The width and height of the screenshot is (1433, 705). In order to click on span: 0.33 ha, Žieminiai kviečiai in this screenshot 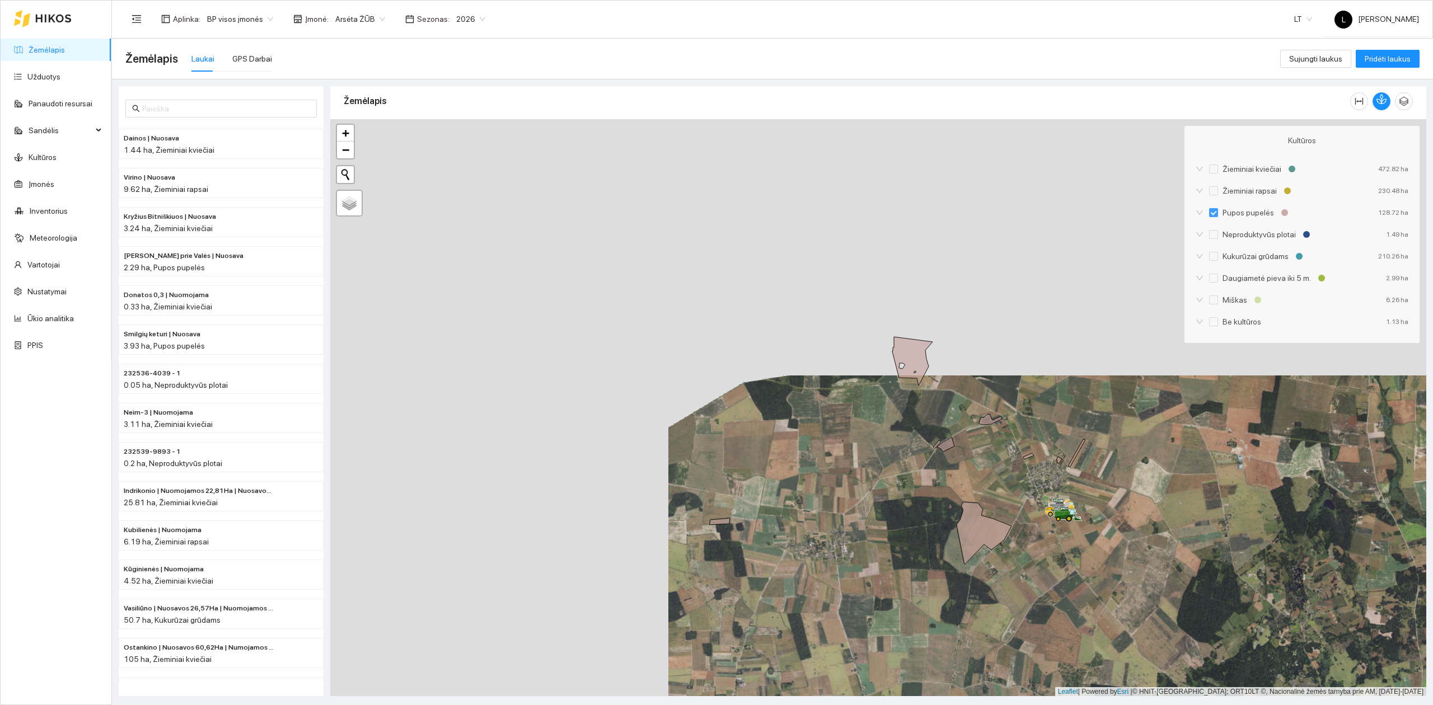, I will do `click(168, 307)`.